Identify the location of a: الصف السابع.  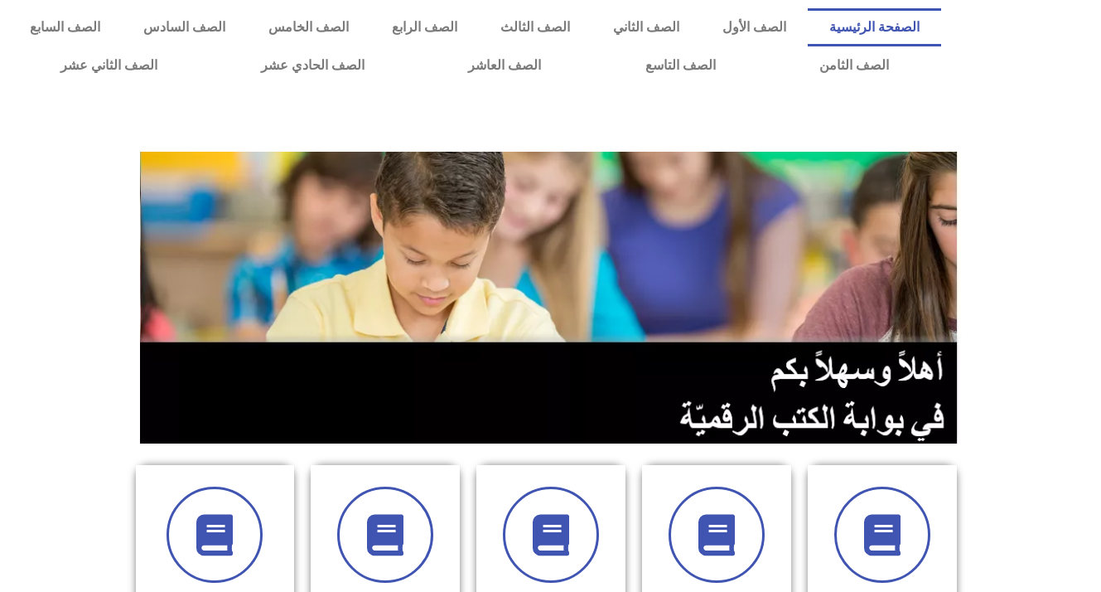
(65, 27).